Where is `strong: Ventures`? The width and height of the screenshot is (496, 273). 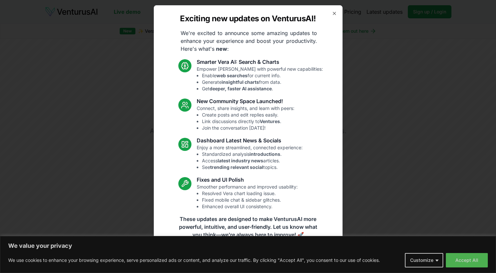
strong: Ventures is located at coordinates (270, 121).